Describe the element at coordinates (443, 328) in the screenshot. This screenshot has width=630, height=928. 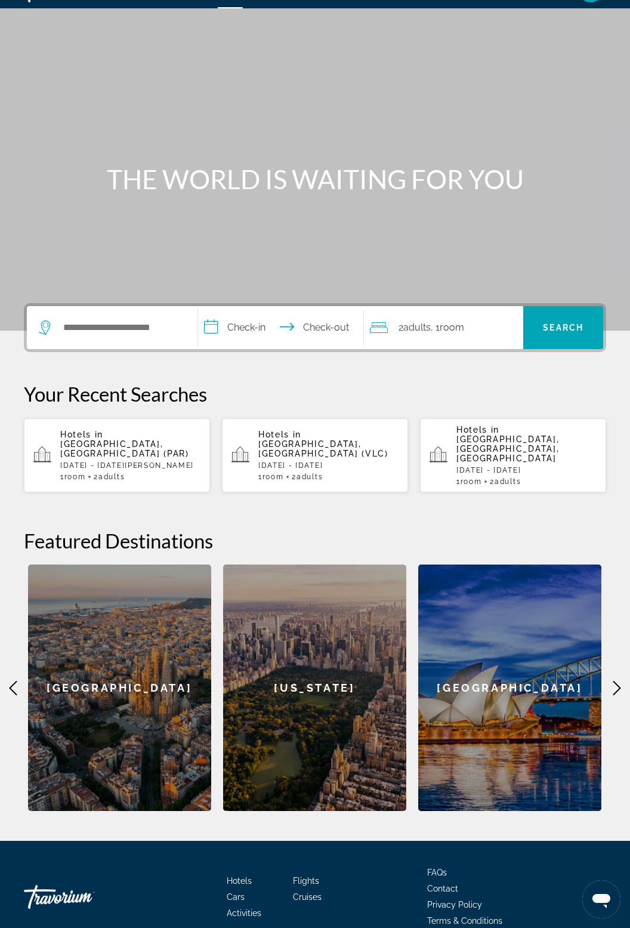
I see `button: Travelers: 2 adults, 0 children` at that location.